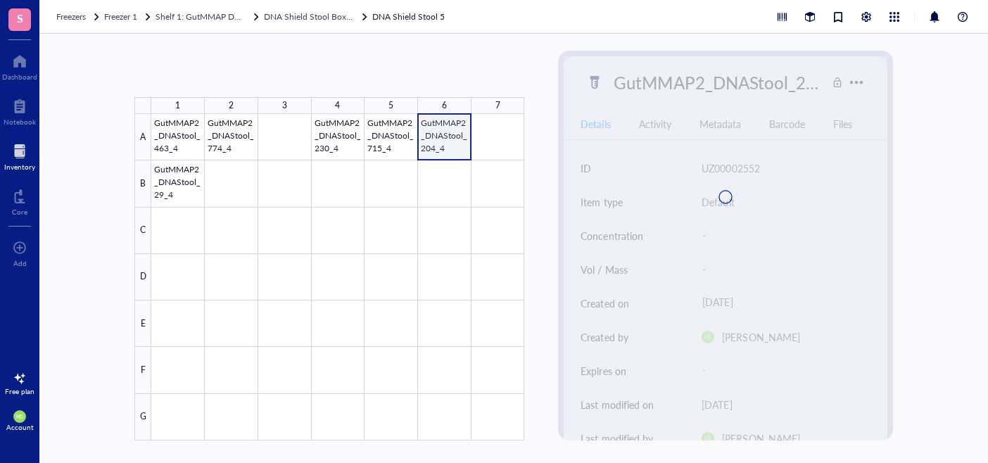 This screenshot has width=988, height=463. What do you see at coordinates (444, 106) in the screenshot?
I see `div: 6` at bounding box center [444, 106].